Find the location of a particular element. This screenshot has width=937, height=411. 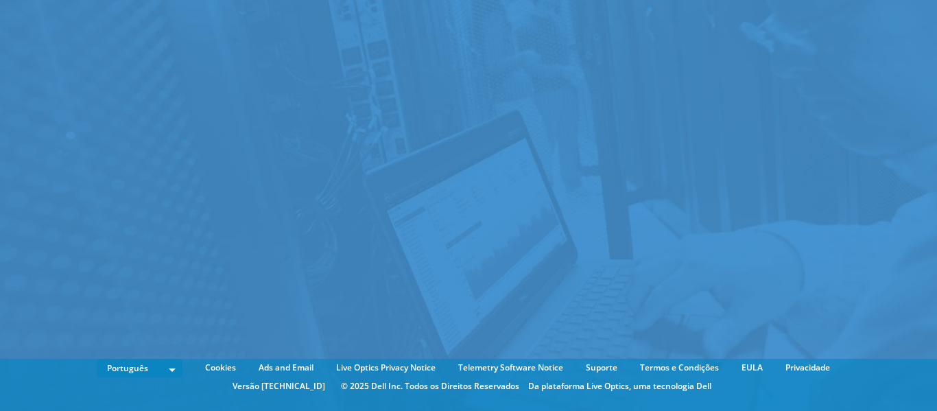

li: Da plataforma Live Optics, uma tecnologia Dell is located at coordinates (619, 386).